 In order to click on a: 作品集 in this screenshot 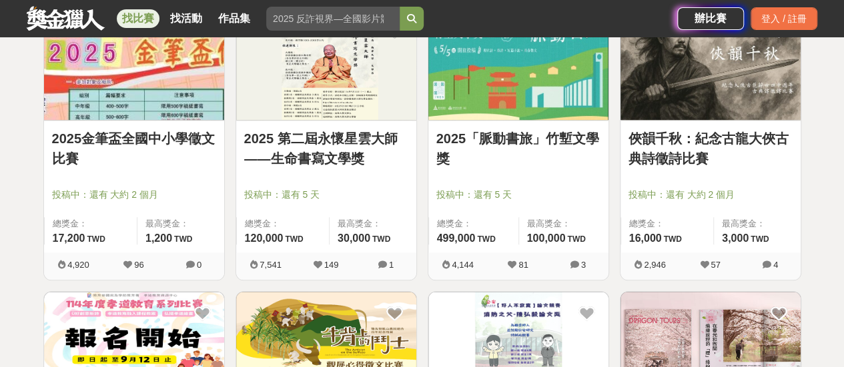, I will do `click(234, 19)`.